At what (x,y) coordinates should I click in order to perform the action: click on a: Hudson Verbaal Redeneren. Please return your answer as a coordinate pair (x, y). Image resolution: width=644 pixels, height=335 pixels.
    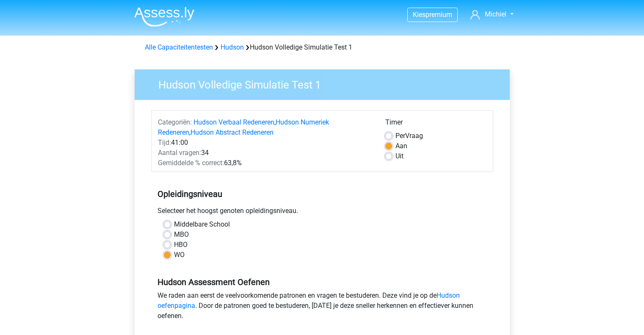
    Looking at the image, I should click on (234, 122).